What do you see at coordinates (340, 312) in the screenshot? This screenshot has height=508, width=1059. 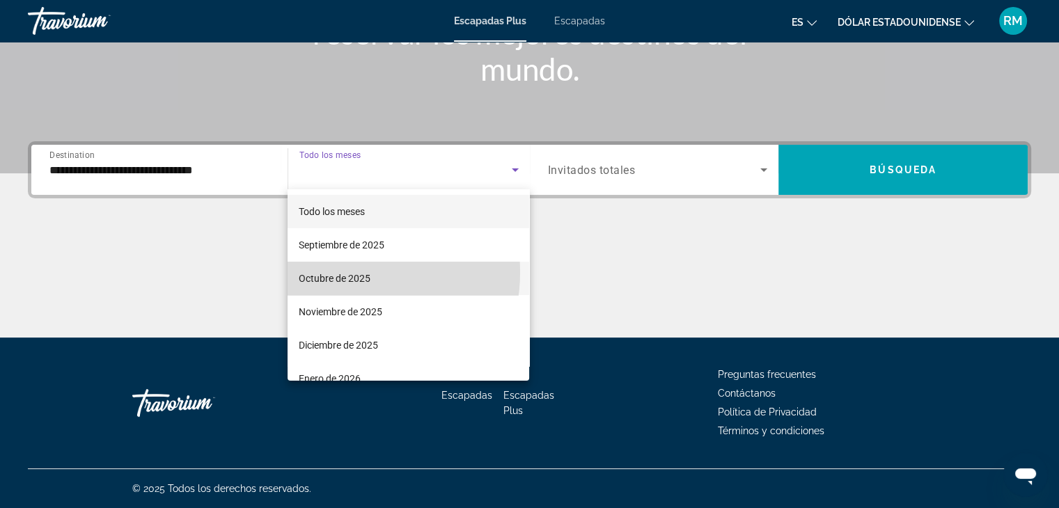 I see `font: Noviembre de 2025` at bounding box center [340, 312].